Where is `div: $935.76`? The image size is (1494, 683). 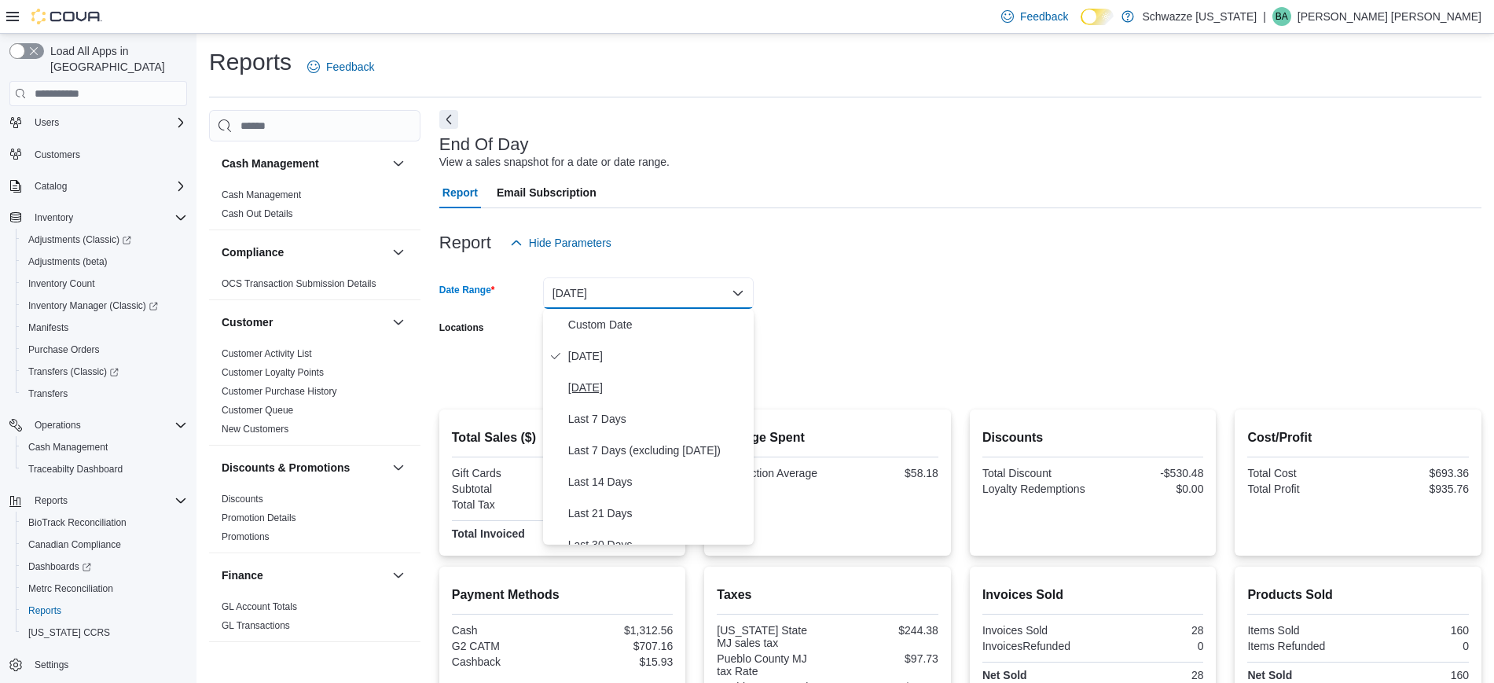
div: $935.76 is located at coordinates (1414, 489).